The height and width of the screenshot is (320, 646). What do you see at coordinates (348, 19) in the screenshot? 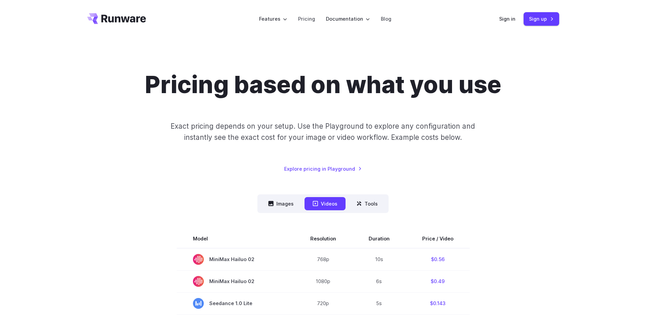
I see `label: Documentation` at bounding box center [348, 19].